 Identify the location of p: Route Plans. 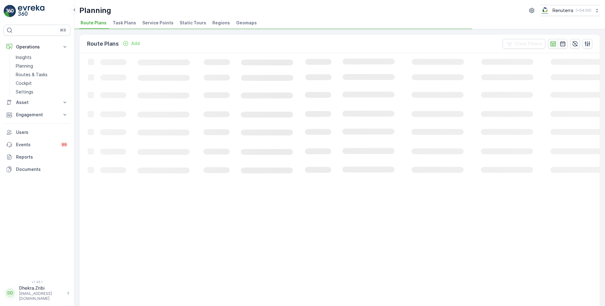
(103, 44).